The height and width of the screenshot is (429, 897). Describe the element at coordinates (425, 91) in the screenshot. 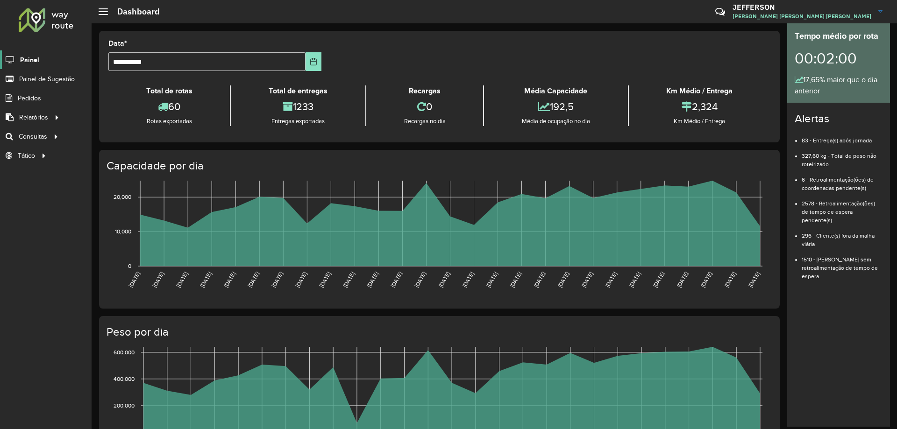

I see `div: Recargas` at that location.